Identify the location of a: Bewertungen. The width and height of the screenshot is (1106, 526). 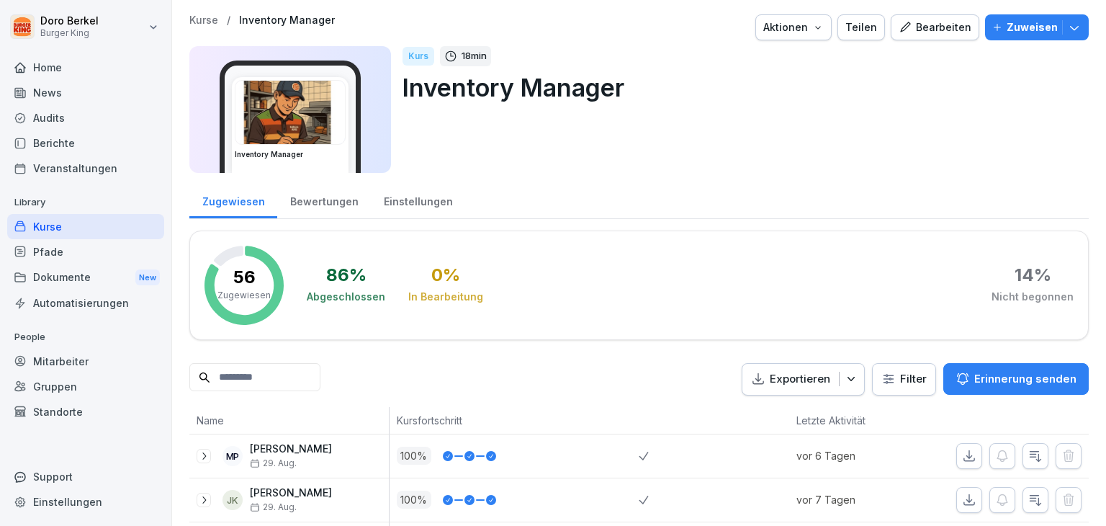
(324, 199).